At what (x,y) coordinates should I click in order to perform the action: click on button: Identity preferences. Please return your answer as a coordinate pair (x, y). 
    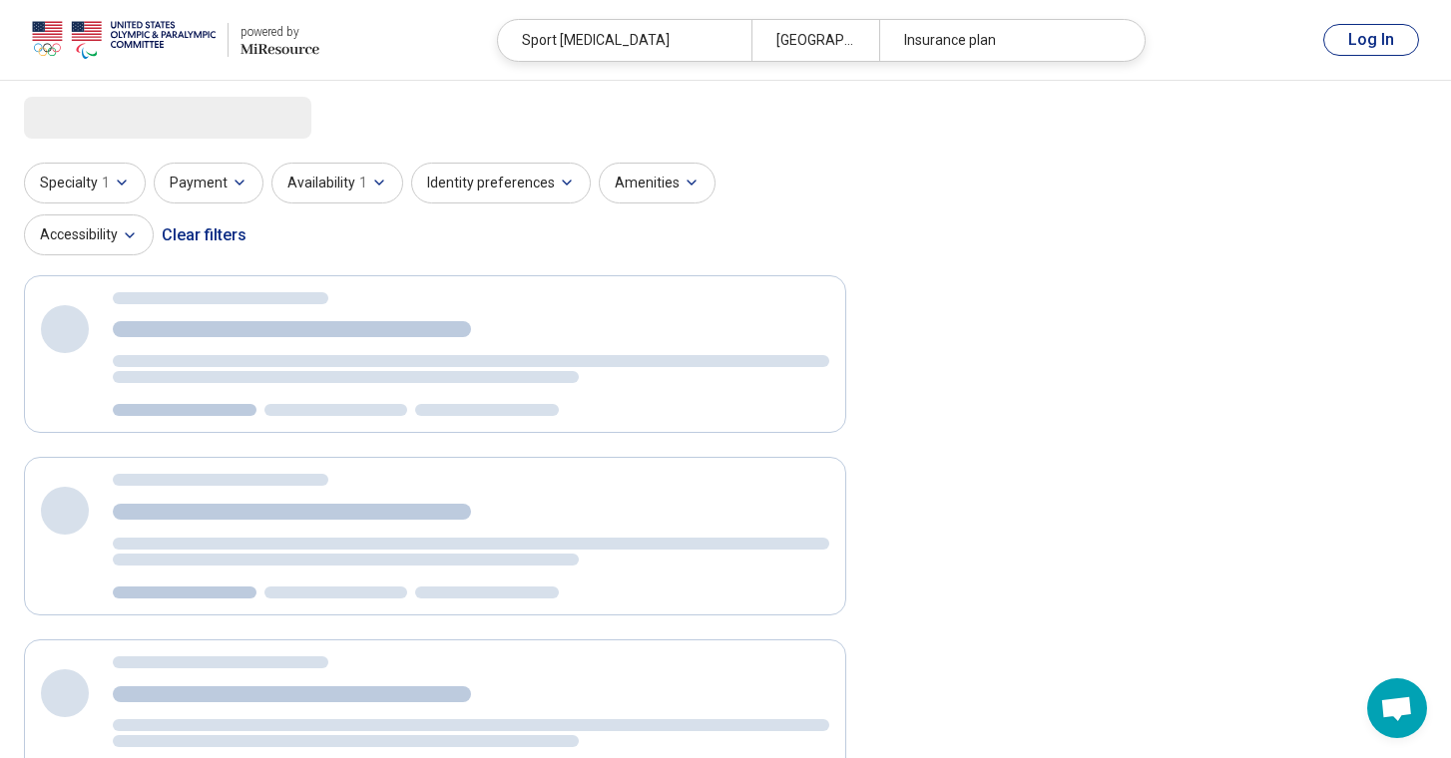
    Looking at the image, I should click on (501, 183).